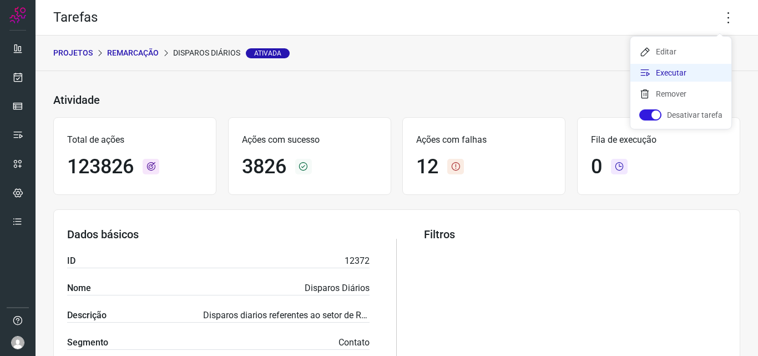 This screenshot has width=758, height=356. What do you see at coordinates (79, 288) in the screenshot?
I see `label: Nome` at bounding box center [79, 288].